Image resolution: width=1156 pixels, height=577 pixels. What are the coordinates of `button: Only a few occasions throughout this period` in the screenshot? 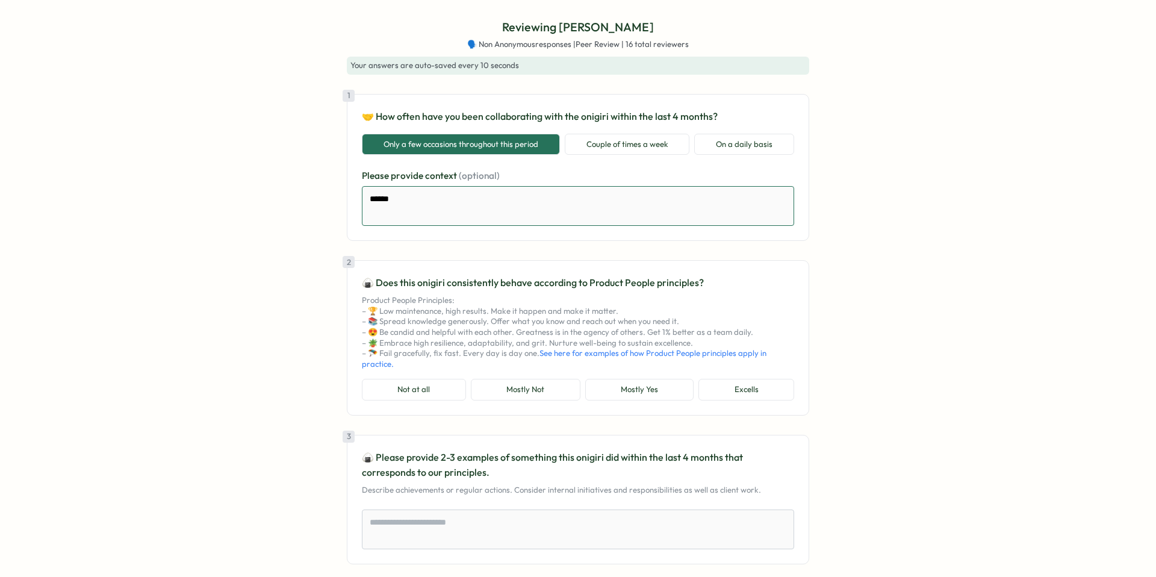 It's located at (460, 144).